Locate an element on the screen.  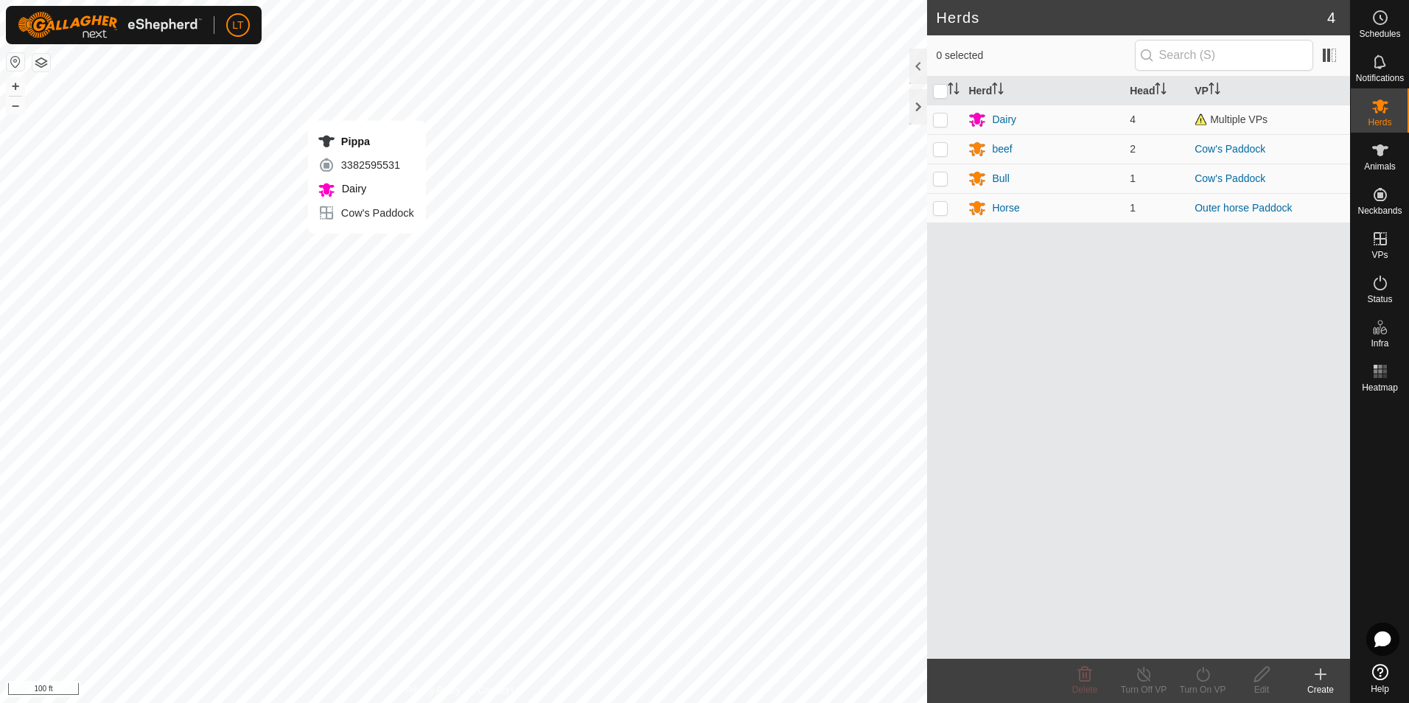
input: Search (S) is located at coordinates (1224, 55).